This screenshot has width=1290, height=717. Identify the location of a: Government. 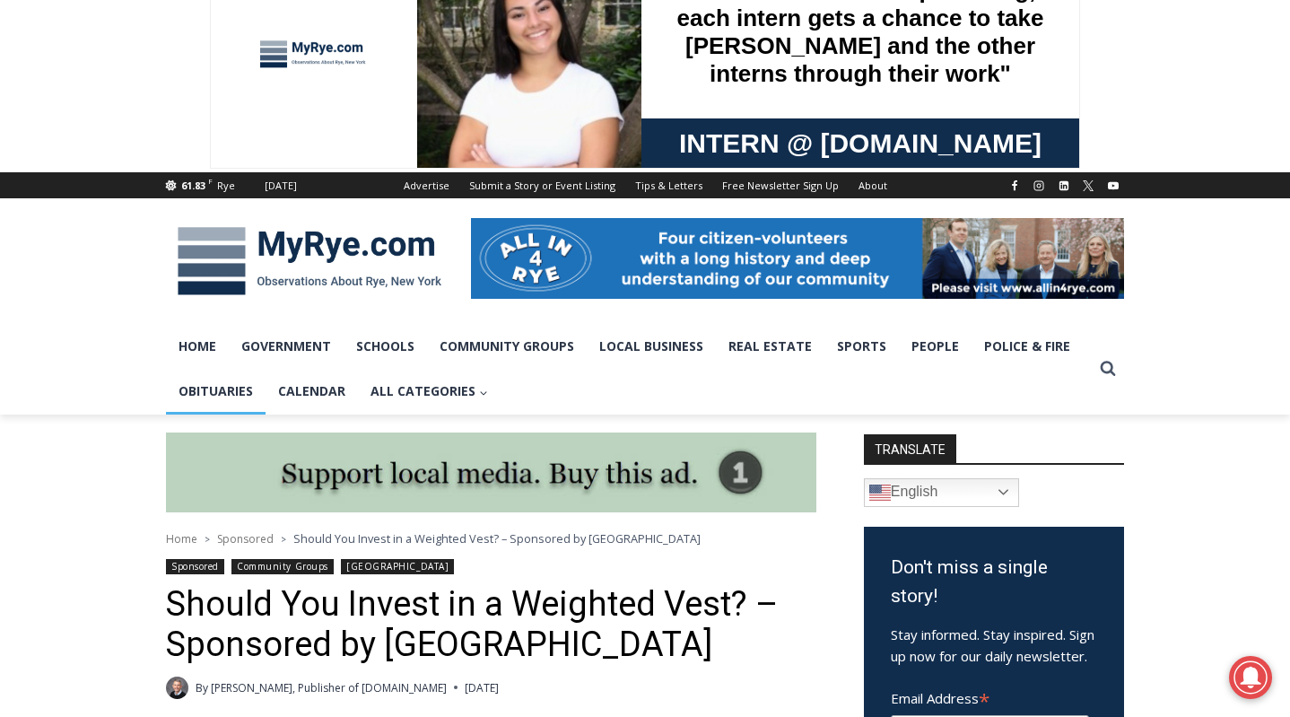
(286, 346).